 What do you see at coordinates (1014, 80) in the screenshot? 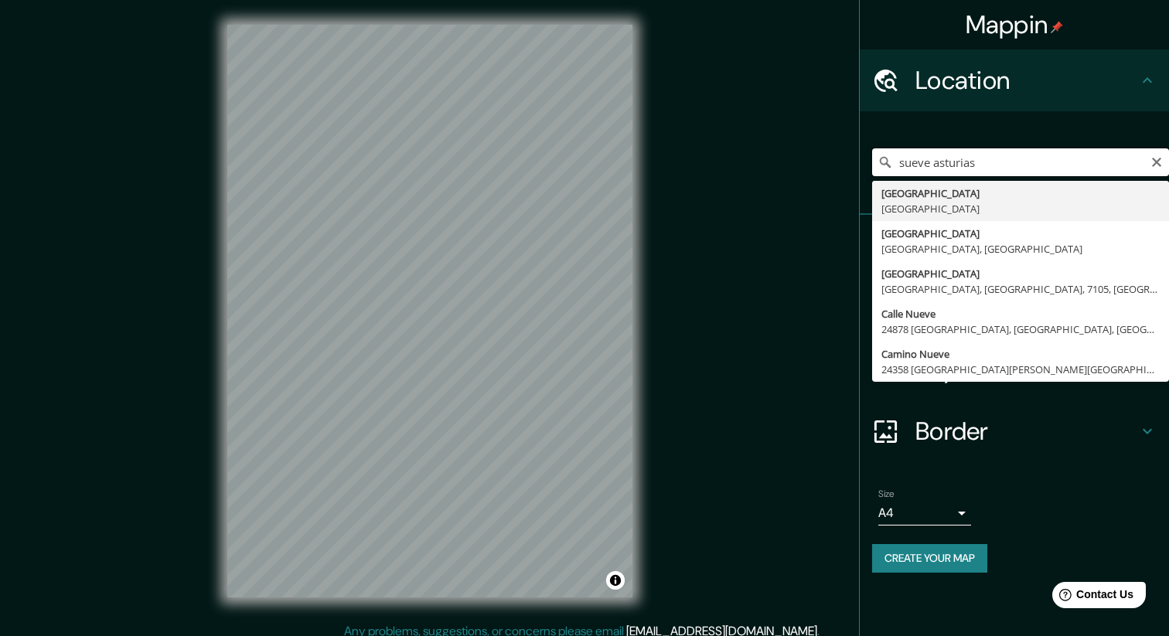
I see `div: Location` at bounding box center [1014, 80].